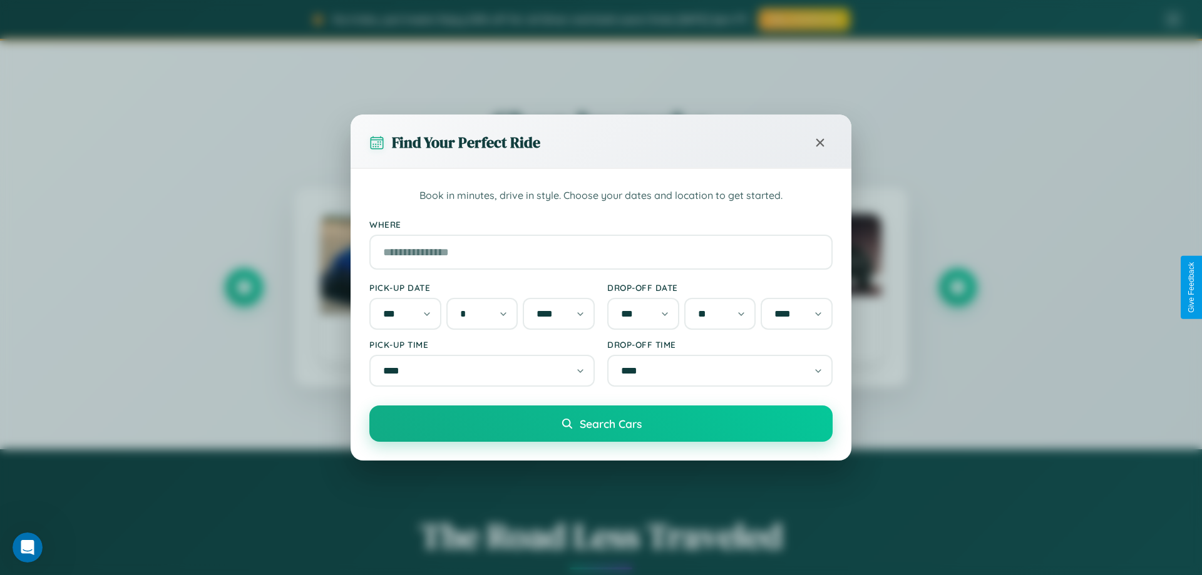 The height and width of the screenshot is (575, 1202). Describe the element at coordinates (720, 344) in the screenshot. I see `label: Drop-off Time` at that location.